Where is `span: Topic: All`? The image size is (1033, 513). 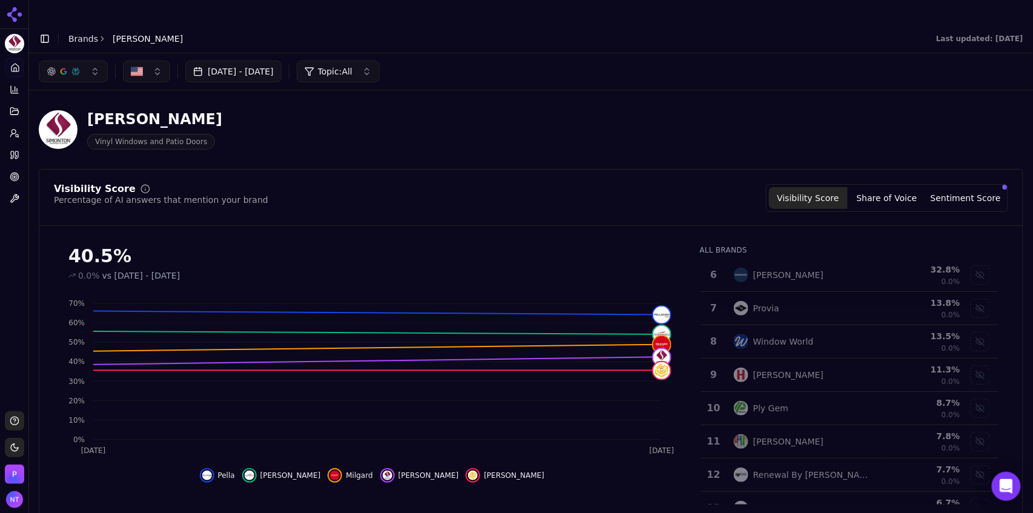
span: Topic: All is located at coordinates (335, 71).